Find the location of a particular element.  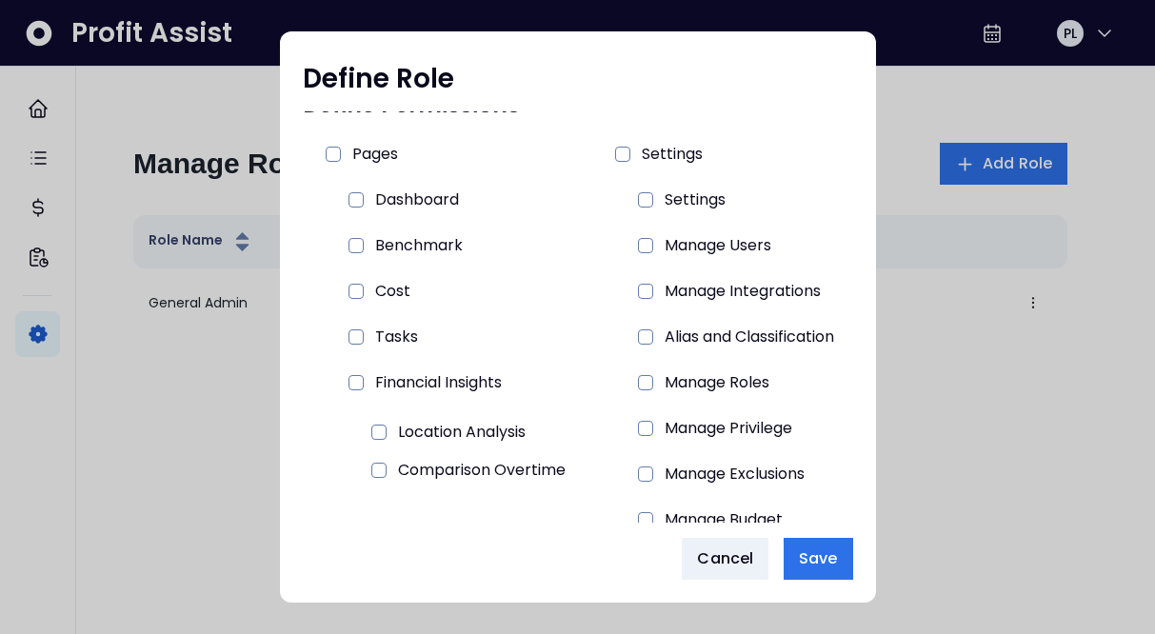

span: Manage Roles is located at coordinates (717, 383).